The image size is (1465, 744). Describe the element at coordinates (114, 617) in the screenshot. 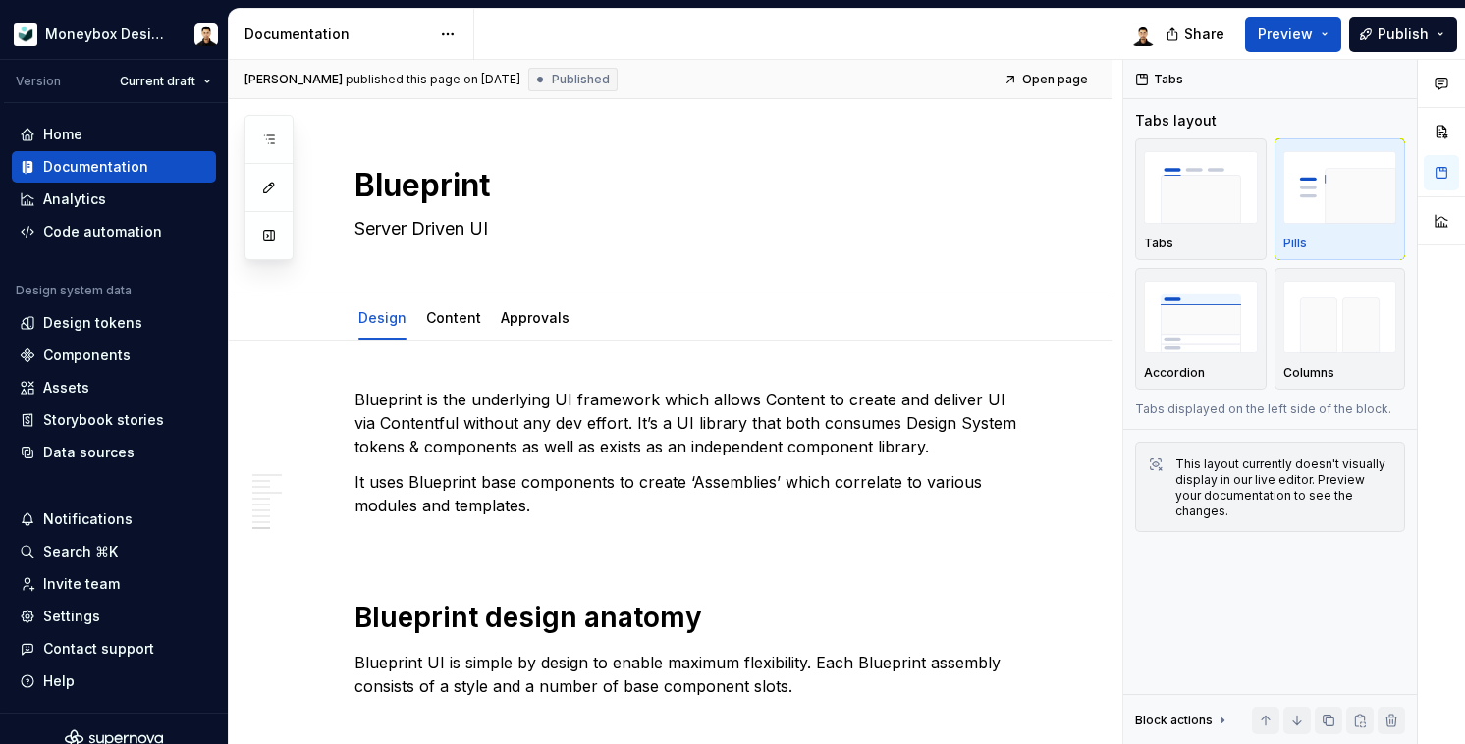

I see `a: Settings` at that location.